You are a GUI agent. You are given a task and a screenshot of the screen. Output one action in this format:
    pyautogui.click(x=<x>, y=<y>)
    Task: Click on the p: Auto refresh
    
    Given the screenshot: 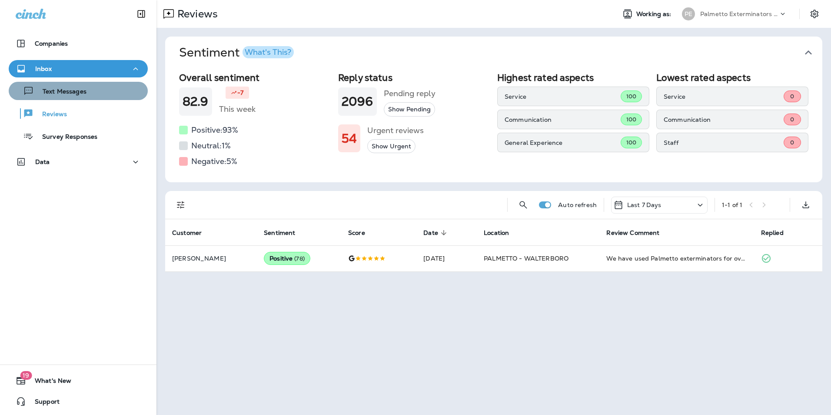 What is the action you would take?
    pyautogui.click(x=577, y=205)
    